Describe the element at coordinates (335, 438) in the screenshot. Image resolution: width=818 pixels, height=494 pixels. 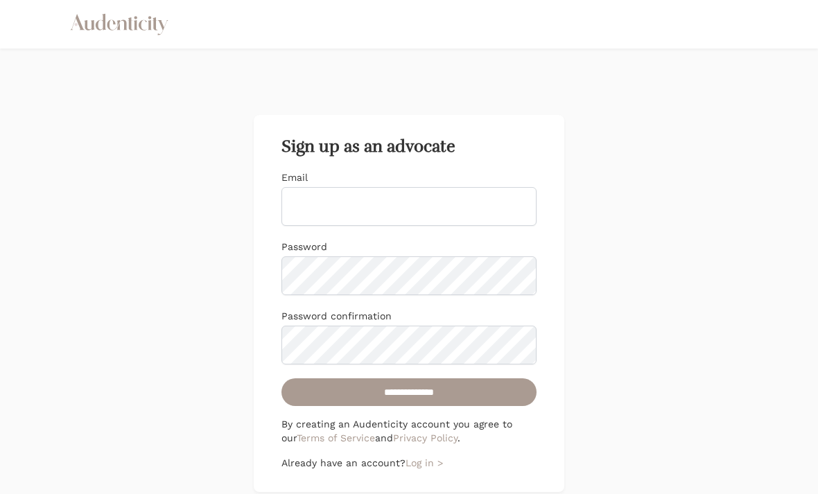
I see `a: Terms of Service` at that location.